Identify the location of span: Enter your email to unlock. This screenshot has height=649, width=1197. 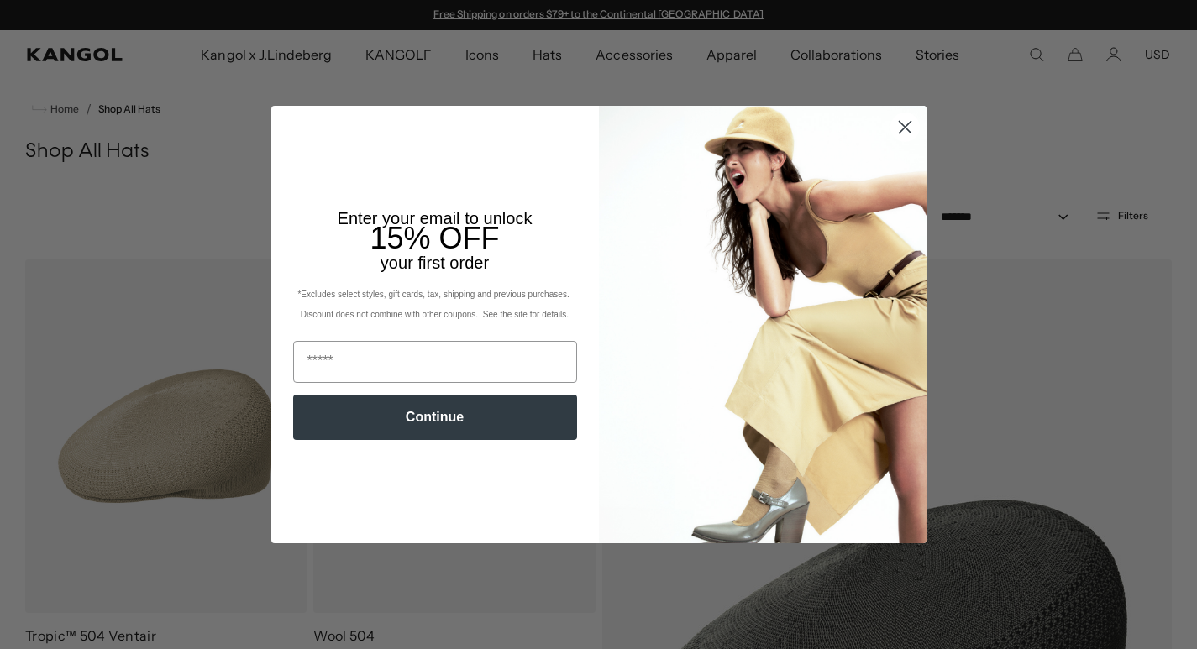
(435, 218).